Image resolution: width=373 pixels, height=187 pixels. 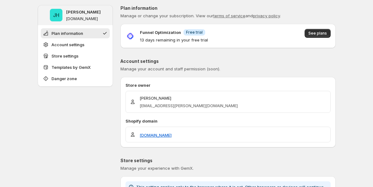 What do you see at coordinates (229, 16) in the screenshot?
I see `a: terms of service` at bounding box center [229, 16].